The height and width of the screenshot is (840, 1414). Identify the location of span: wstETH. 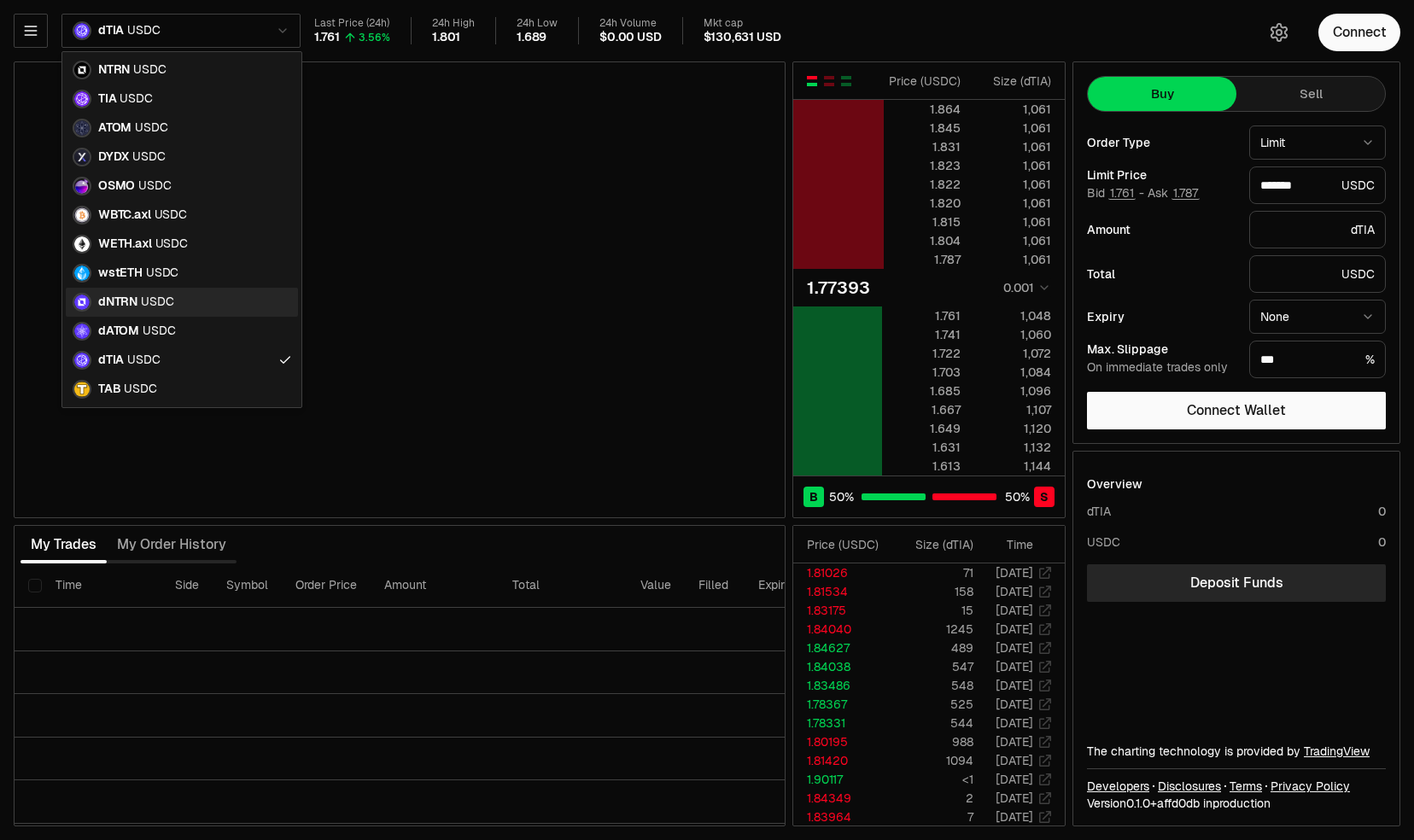
(120, 273).